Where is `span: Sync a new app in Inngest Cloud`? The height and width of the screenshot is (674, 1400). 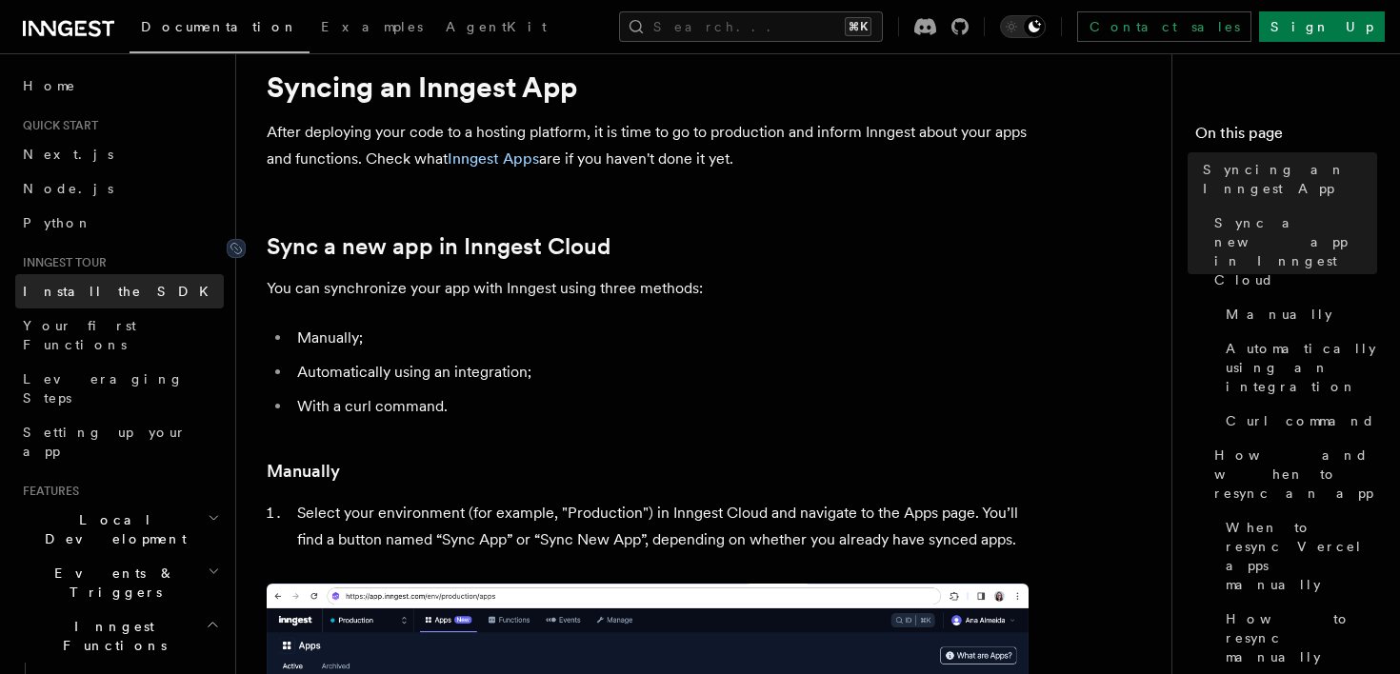
span: Sync a new app in Inngest Cloud is located at coordinates (1296, 251).